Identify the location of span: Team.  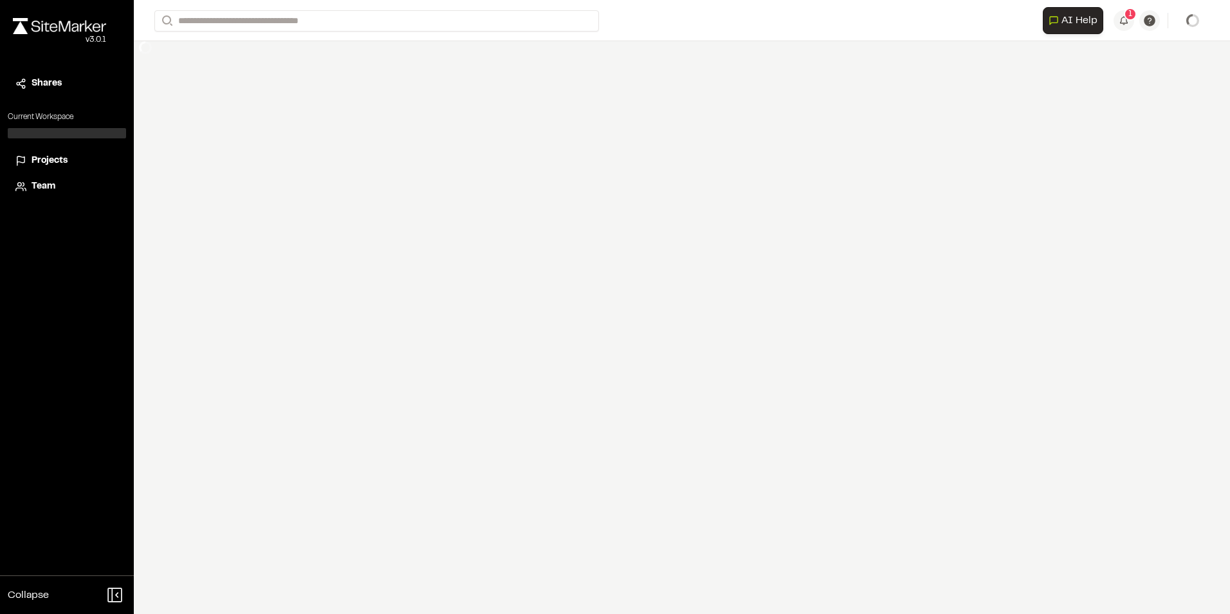
(43, 187).